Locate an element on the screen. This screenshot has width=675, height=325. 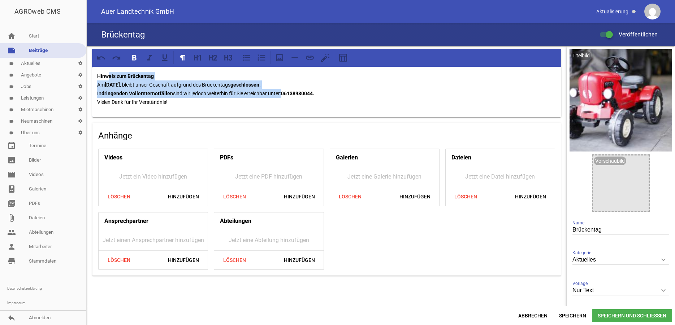
span: Speichern is located at coordinates (572, 316).